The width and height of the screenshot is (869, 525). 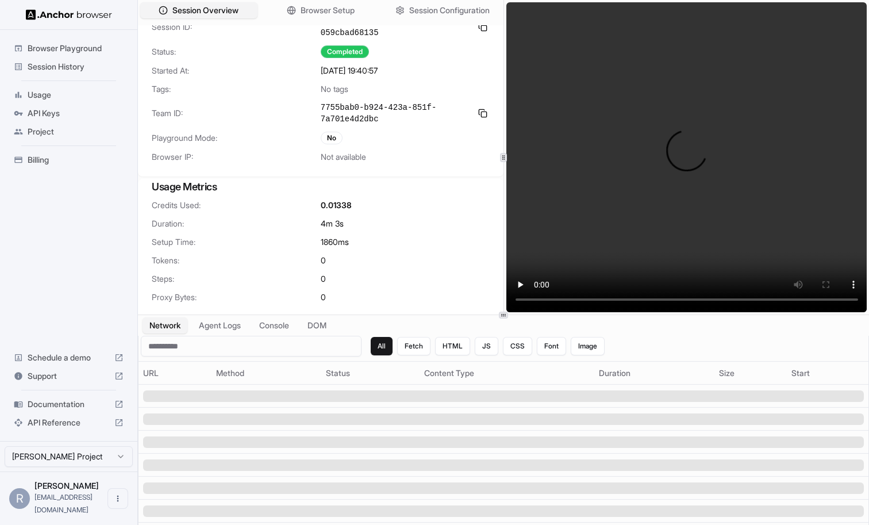 What do you see at coordinates (236, 113) in the screenshot?
I see `span: Team ID:` at bounding box center [236, 113].